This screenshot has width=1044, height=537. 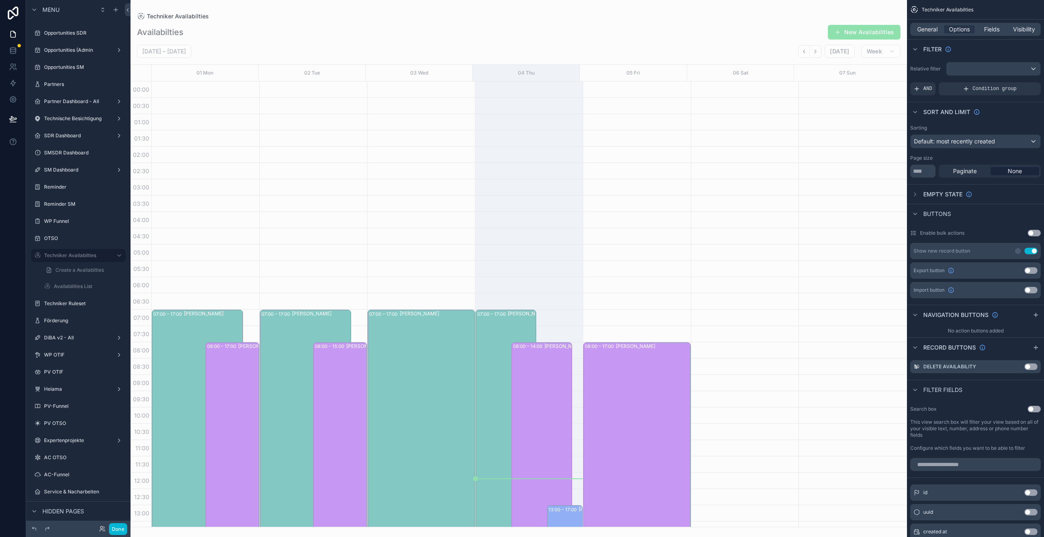 I want to click on label: Opportunities (Admin, so click(x=78, y=50).